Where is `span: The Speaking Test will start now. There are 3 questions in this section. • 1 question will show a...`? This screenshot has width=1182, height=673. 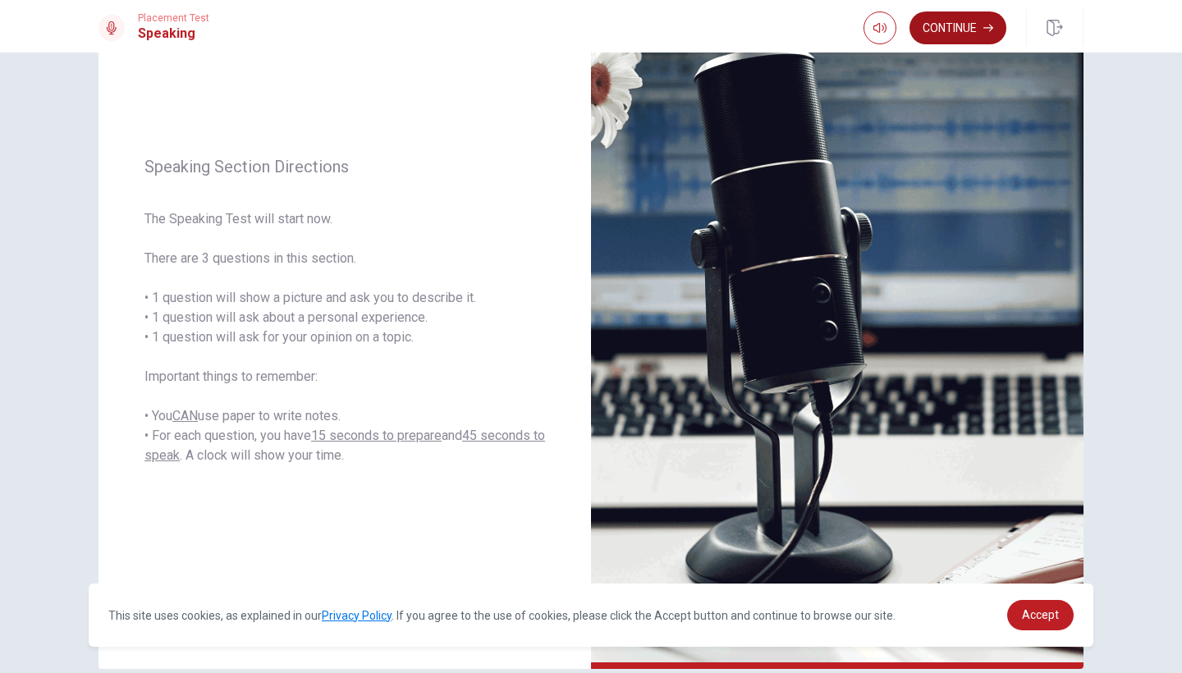 span: The Speaking Test will start now. There are 3 questions in this section. • 1 question will show a... is located at coordinates (345, 337).